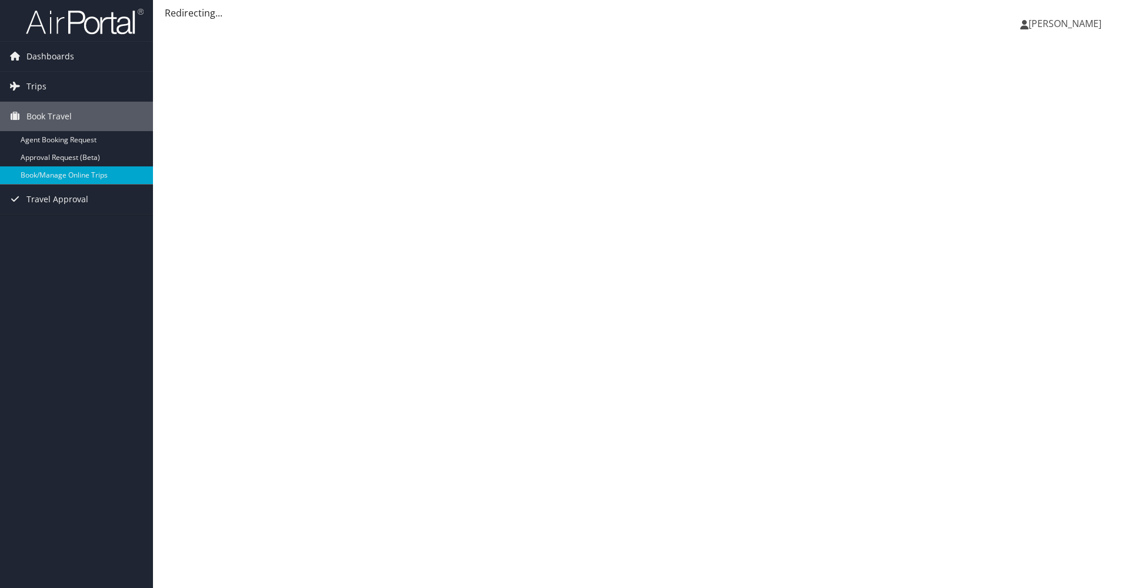 The height and width of the screenshot is (588, 1125). I want to click on img: airportal-logo.png, so click(85, 21).